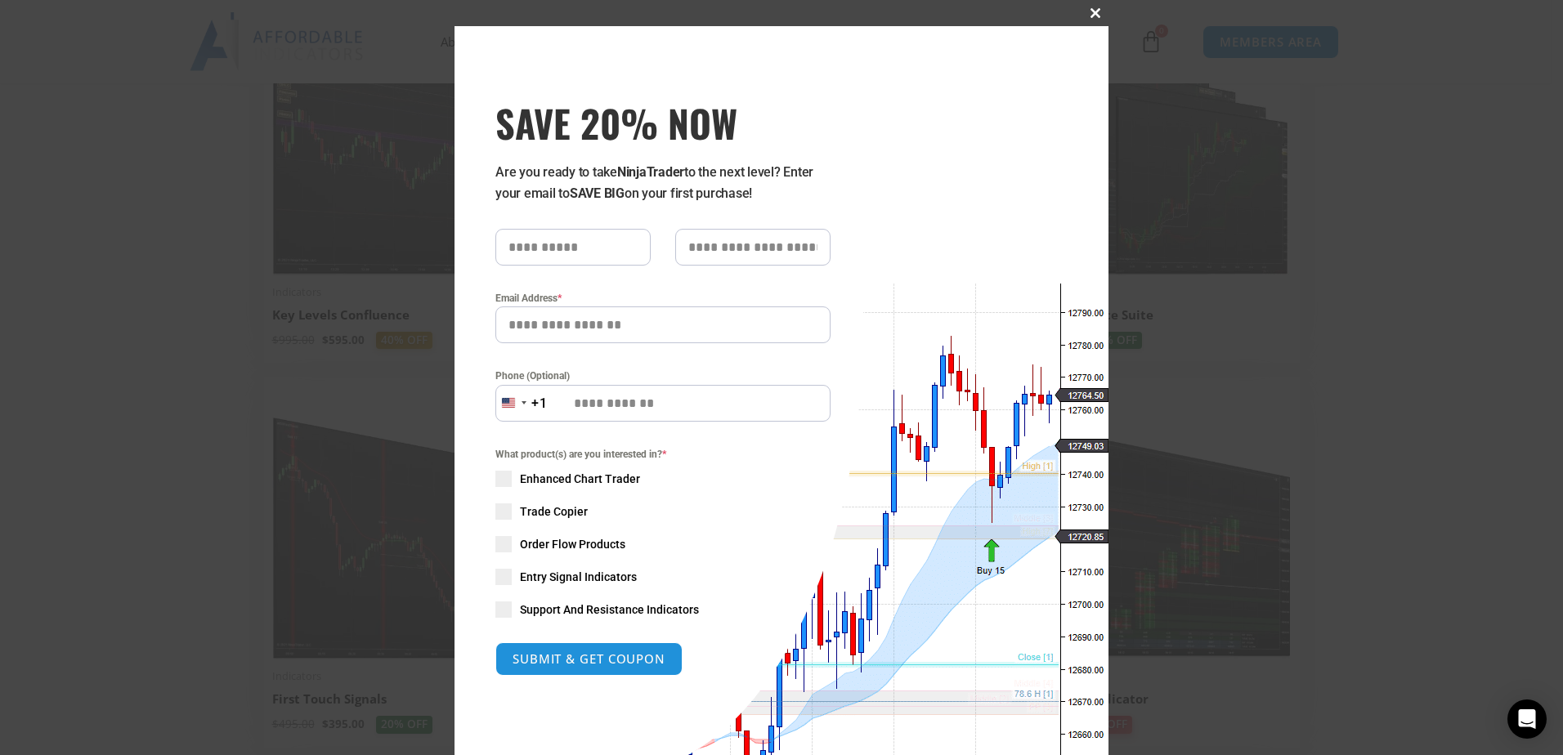  What do you see at coordinates (572, 545) in the screenshot?
I see `span: Order Flow Products` at bounding box center [572, 545].